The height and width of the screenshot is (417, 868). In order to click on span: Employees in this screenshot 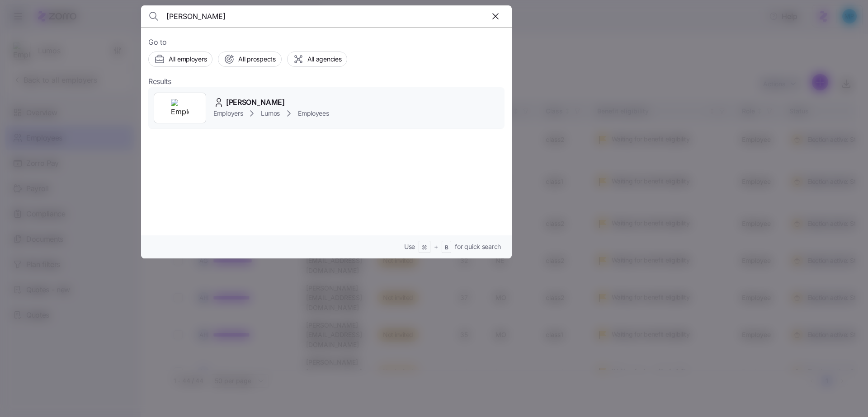, I will do `click(313, 113)`.